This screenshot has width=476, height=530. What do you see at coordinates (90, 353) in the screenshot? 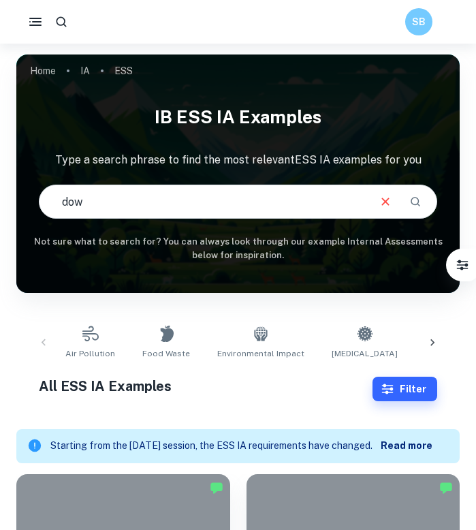
I see `span: Air Pollution` at bounding box center [90, 353].